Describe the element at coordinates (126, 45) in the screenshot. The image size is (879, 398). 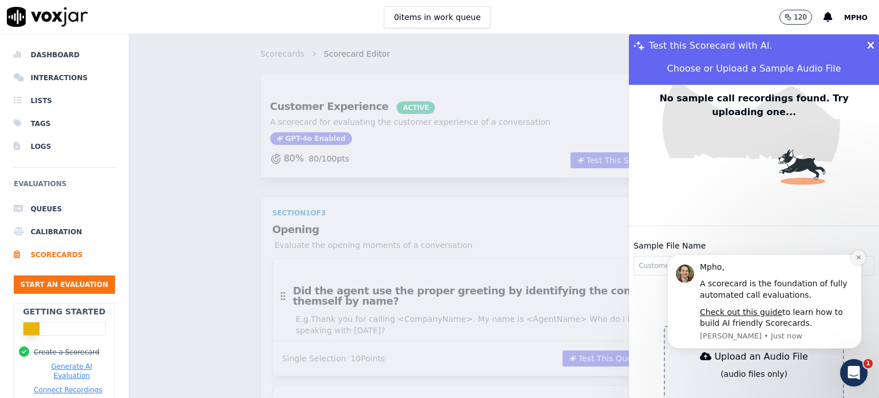
I see `div: A scorecard is the foundation of fully automated call evaluations.` at that location.